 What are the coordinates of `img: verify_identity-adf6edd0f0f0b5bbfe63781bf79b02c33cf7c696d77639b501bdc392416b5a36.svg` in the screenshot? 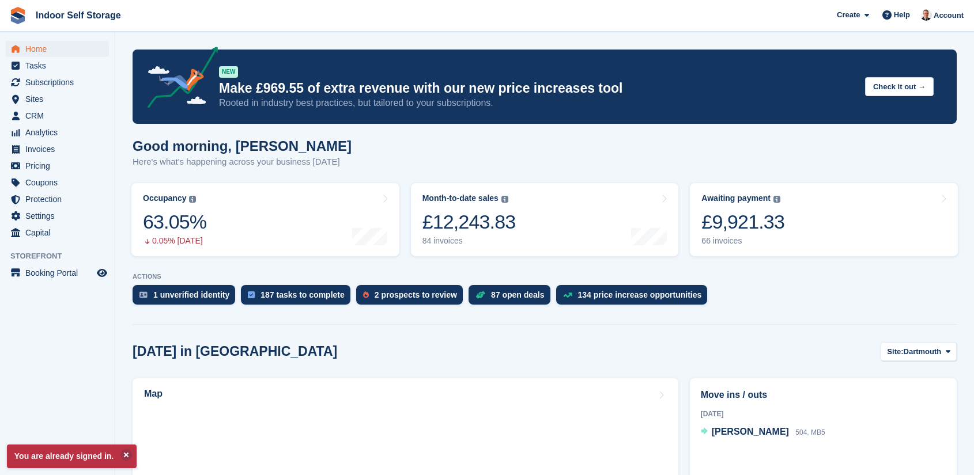 It's located at (144, 295).